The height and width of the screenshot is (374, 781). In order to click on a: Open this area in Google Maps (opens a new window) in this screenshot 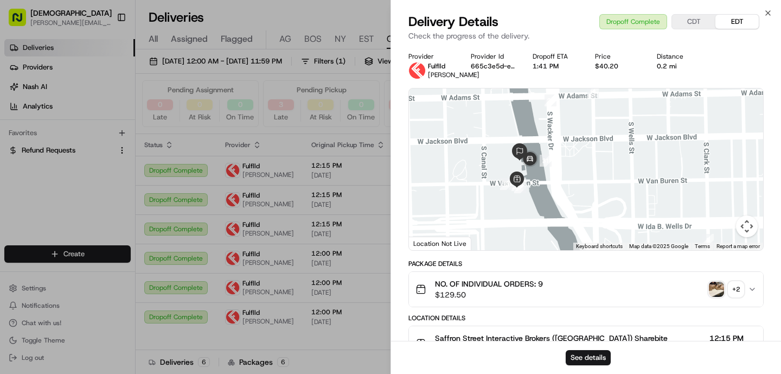, I will do `click(430, 243)`.